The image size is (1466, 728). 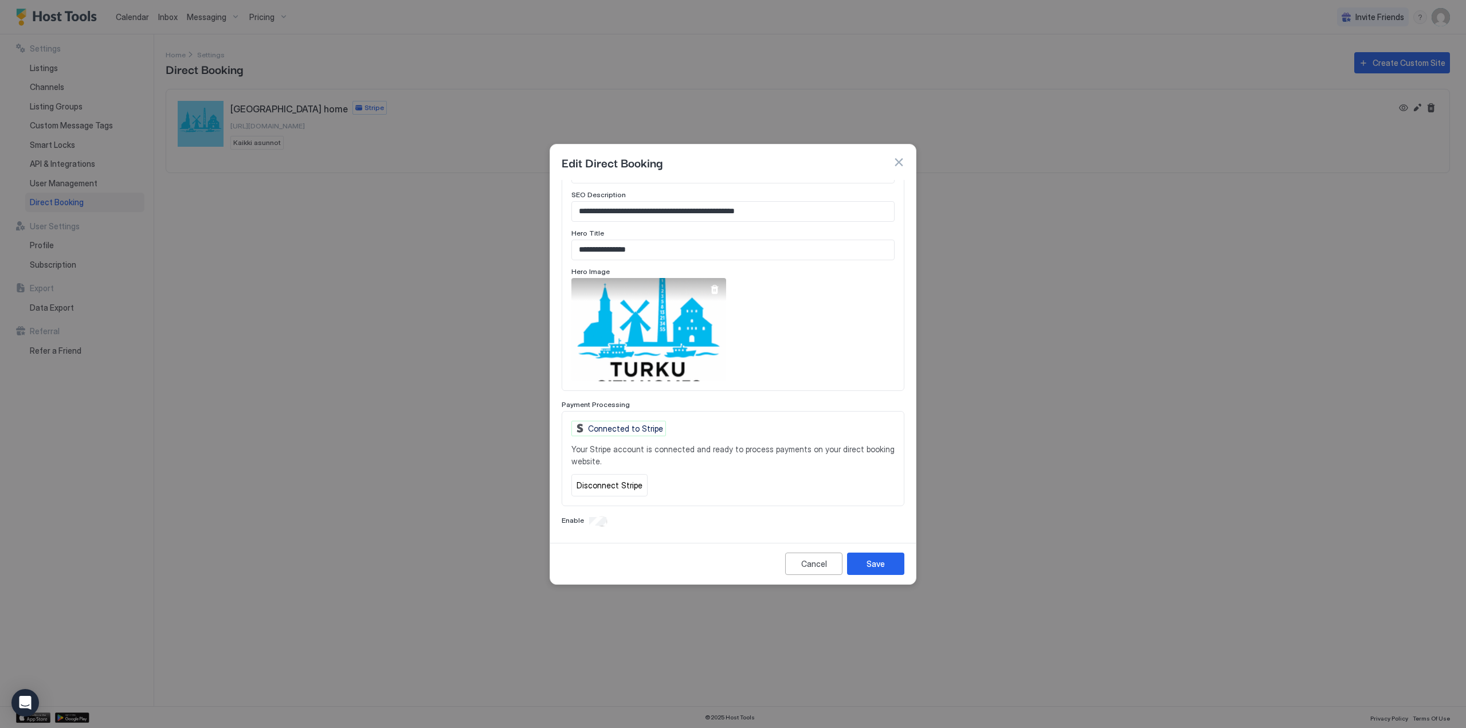 I want to click on span: Enable, so click(x=573, y=520).